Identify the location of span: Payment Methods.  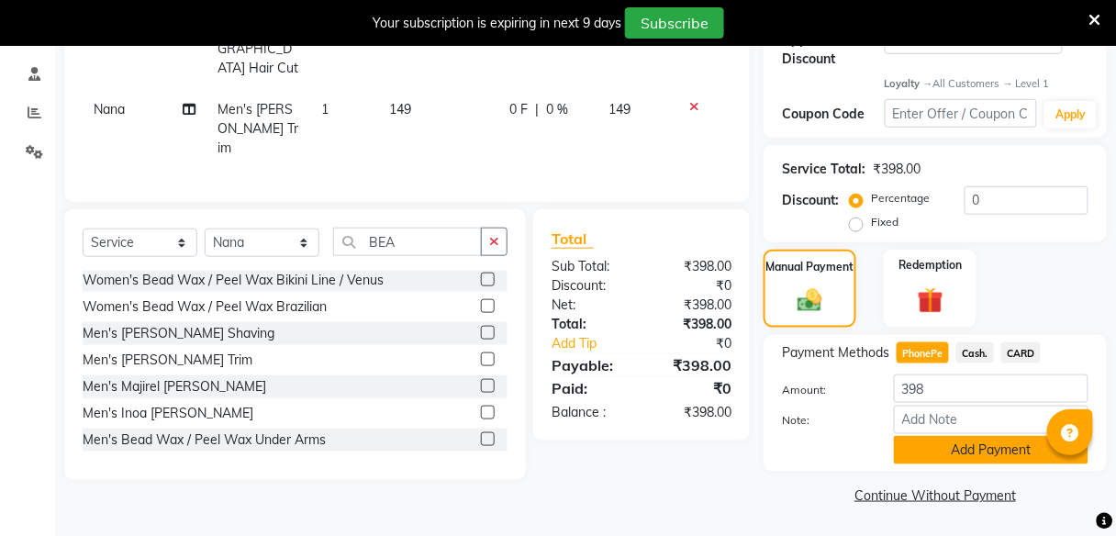
(835, 352).